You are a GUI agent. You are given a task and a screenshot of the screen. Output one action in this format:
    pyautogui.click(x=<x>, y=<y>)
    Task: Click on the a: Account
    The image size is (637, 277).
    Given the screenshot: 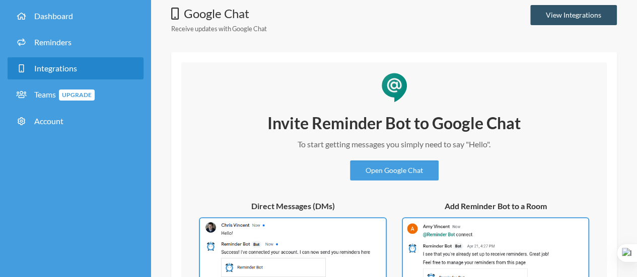 What is the action you would take?
    pyautogui.click(x=75, y=121)
    